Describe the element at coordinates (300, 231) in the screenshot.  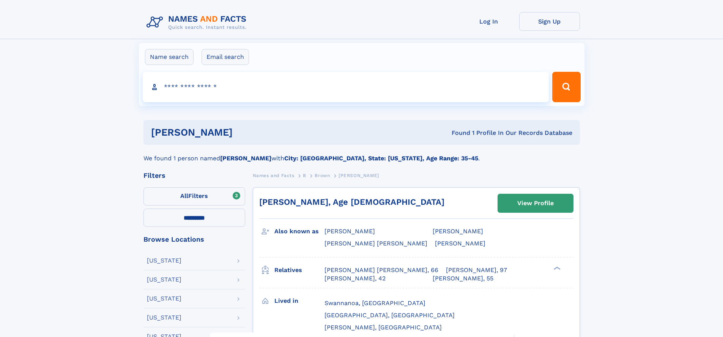
I see `h3: Also known as` at that location.